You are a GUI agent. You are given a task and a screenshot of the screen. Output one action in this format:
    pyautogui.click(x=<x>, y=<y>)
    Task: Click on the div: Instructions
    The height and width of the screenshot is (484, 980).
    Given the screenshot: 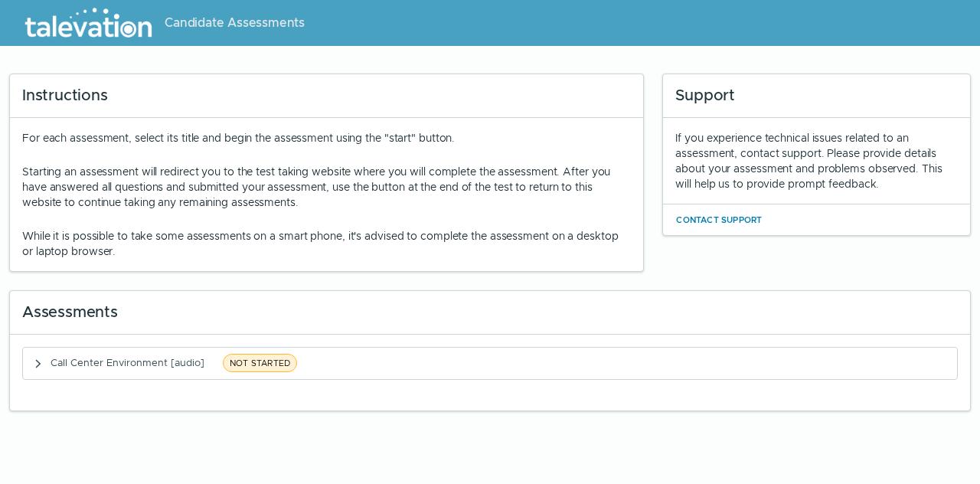 What is the action you would take?
    pyautogui.click(x=326, y=96)
    